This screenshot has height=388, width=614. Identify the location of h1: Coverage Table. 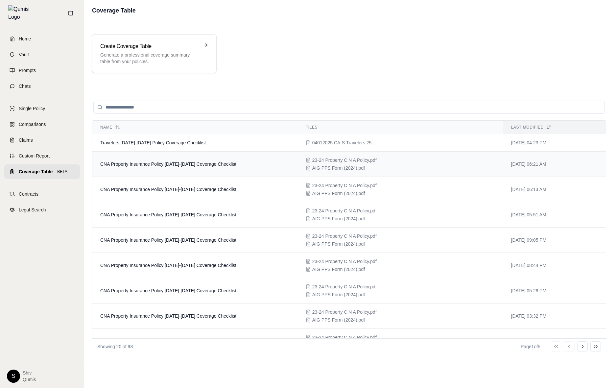
(114, 11).